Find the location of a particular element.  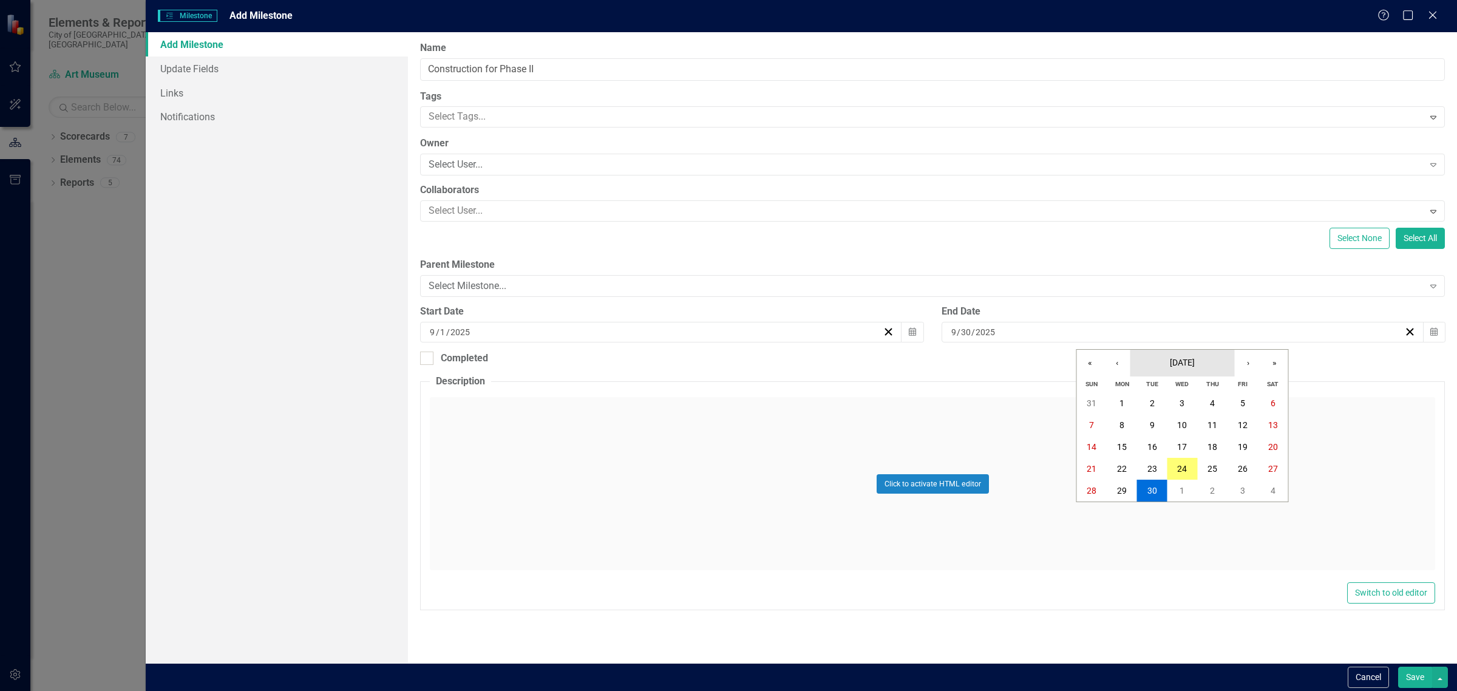

button: September 16, 2025 is located at coordinates (1152, 447).